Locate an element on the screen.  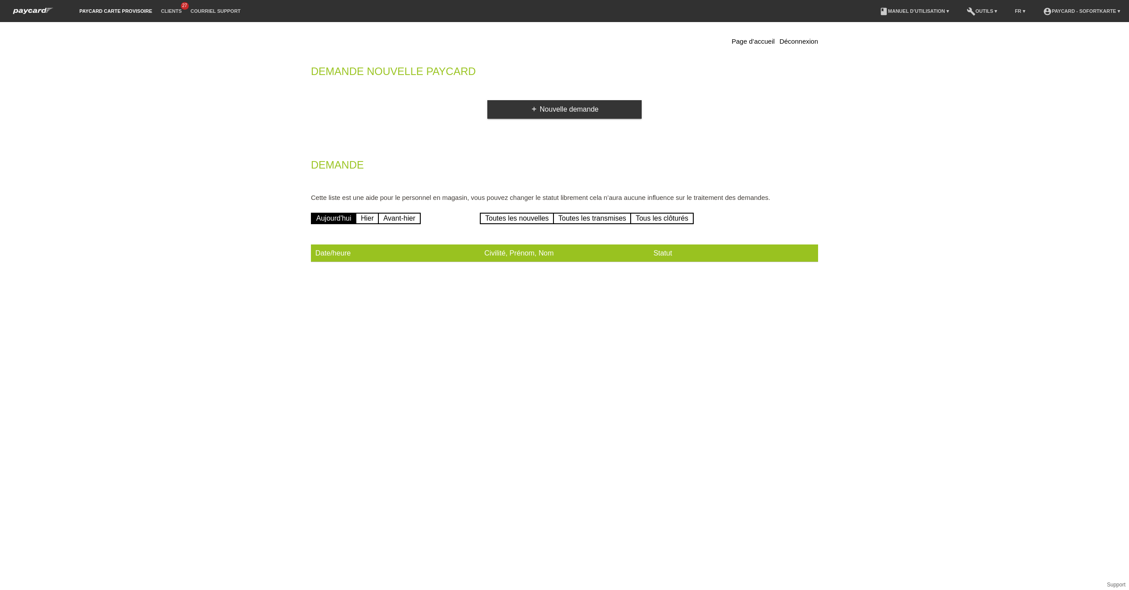
img: paycard Sofortkarte is located at coordinates (33, 11).